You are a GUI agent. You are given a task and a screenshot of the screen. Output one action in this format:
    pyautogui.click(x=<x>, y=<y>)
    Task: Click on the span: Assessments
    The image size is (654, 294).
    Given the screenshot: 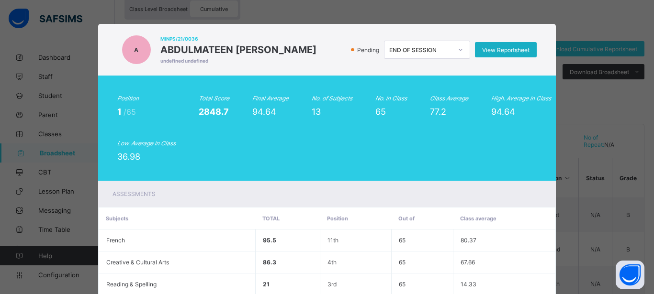 What is the action you would take?
    pyautogui.click(x=134, y=194)
    